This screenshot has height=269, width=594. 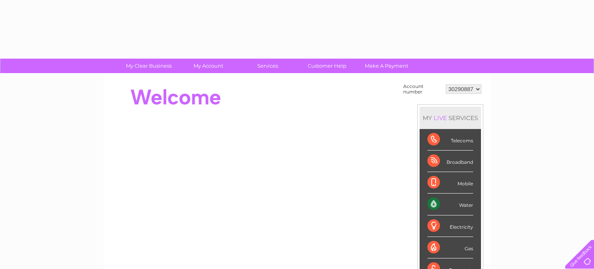 I want to click on div: Gas, so click(x=450, y=247).